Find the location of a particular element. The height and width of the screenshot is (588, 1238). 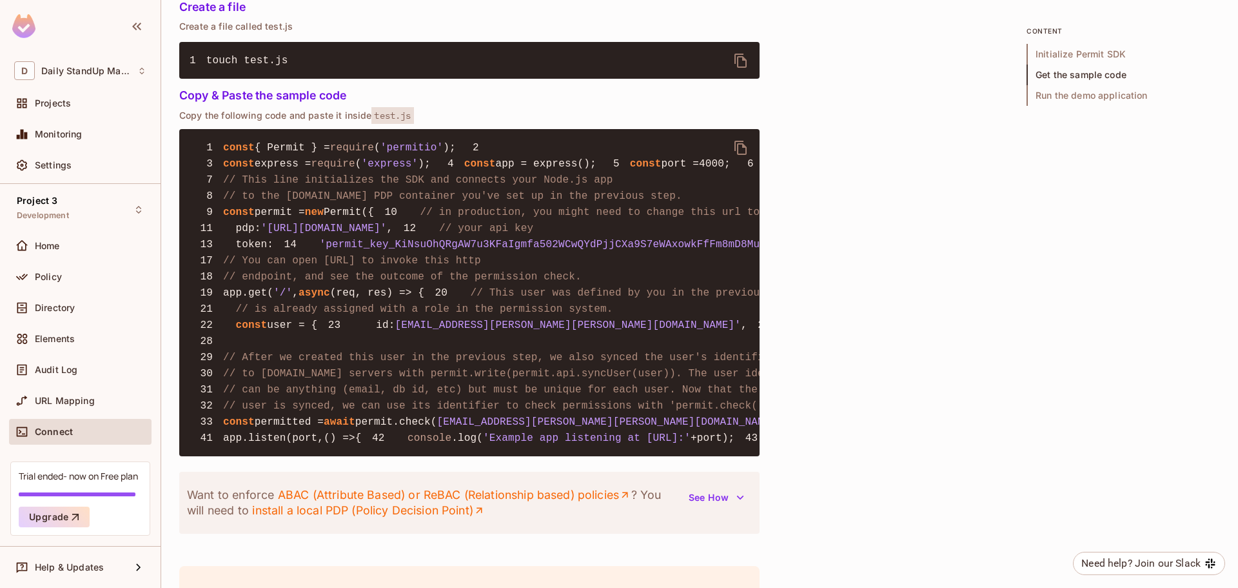

span: test.js is located at coordinates (392, 115).